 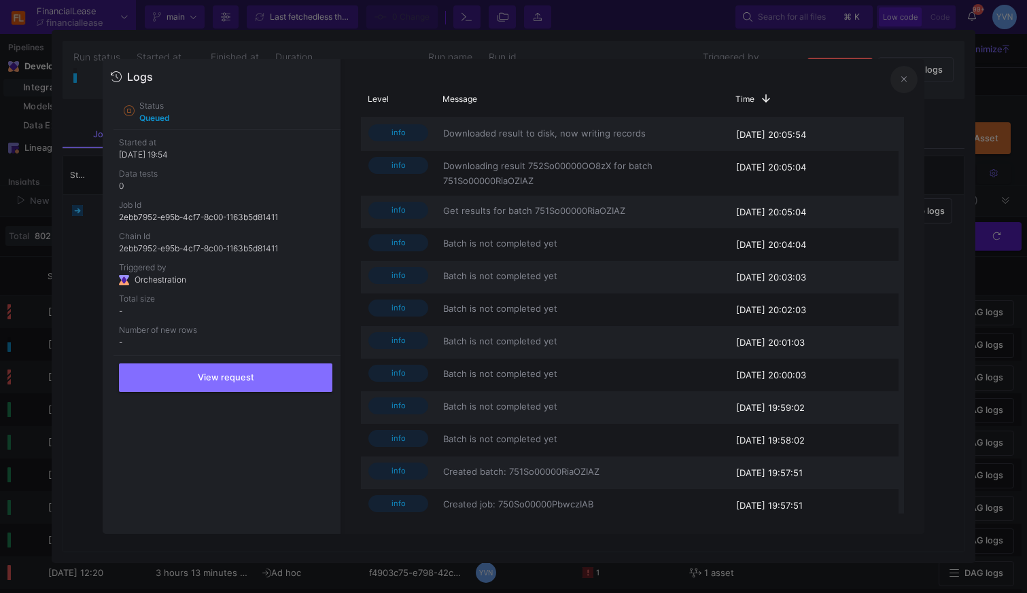 What do you see at coordinates (378, 99) in the screenshot?
I see `span: Level` at bounding box center [378, 99].